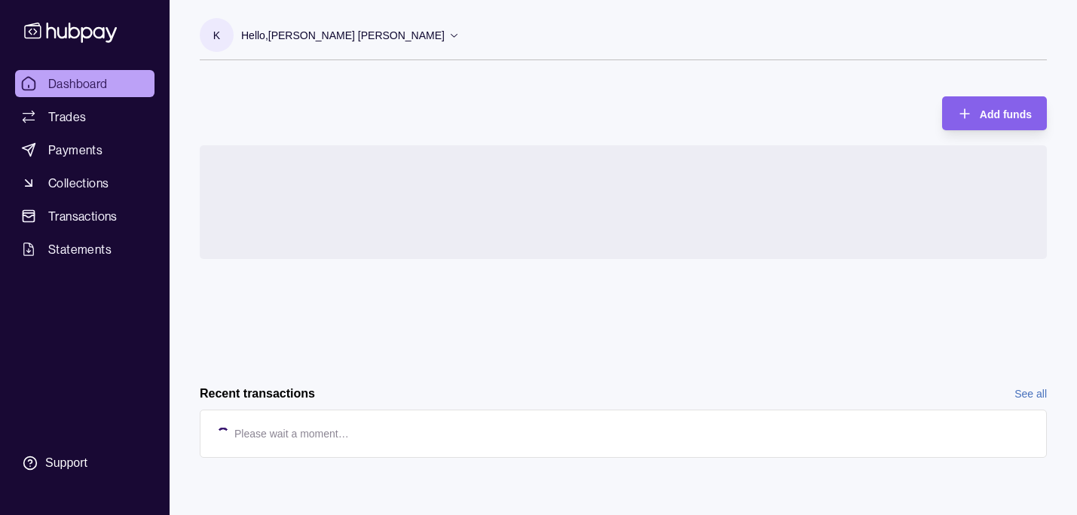 Image resolution: width=1077 pixels, height=515 pixels. What do you see at coordinates (84, 117) in the screenshot?
I see `a: Trades` at bounding box center [84, 117].